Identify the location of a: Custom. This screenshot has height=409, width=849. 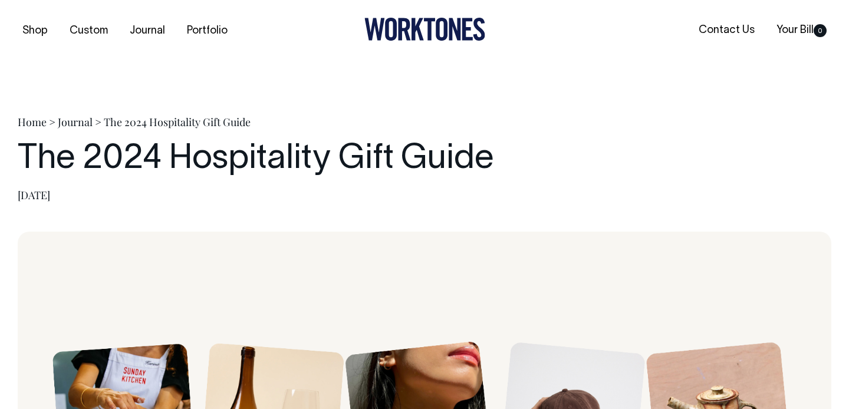
(88, 31).